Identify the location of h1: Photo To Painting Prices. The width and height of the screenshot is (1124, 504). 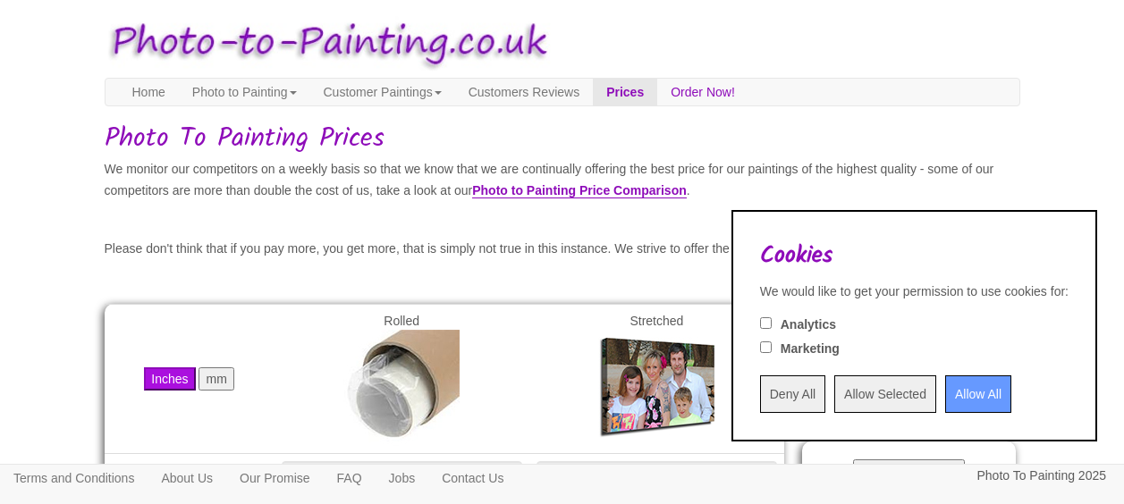
(563, 139).